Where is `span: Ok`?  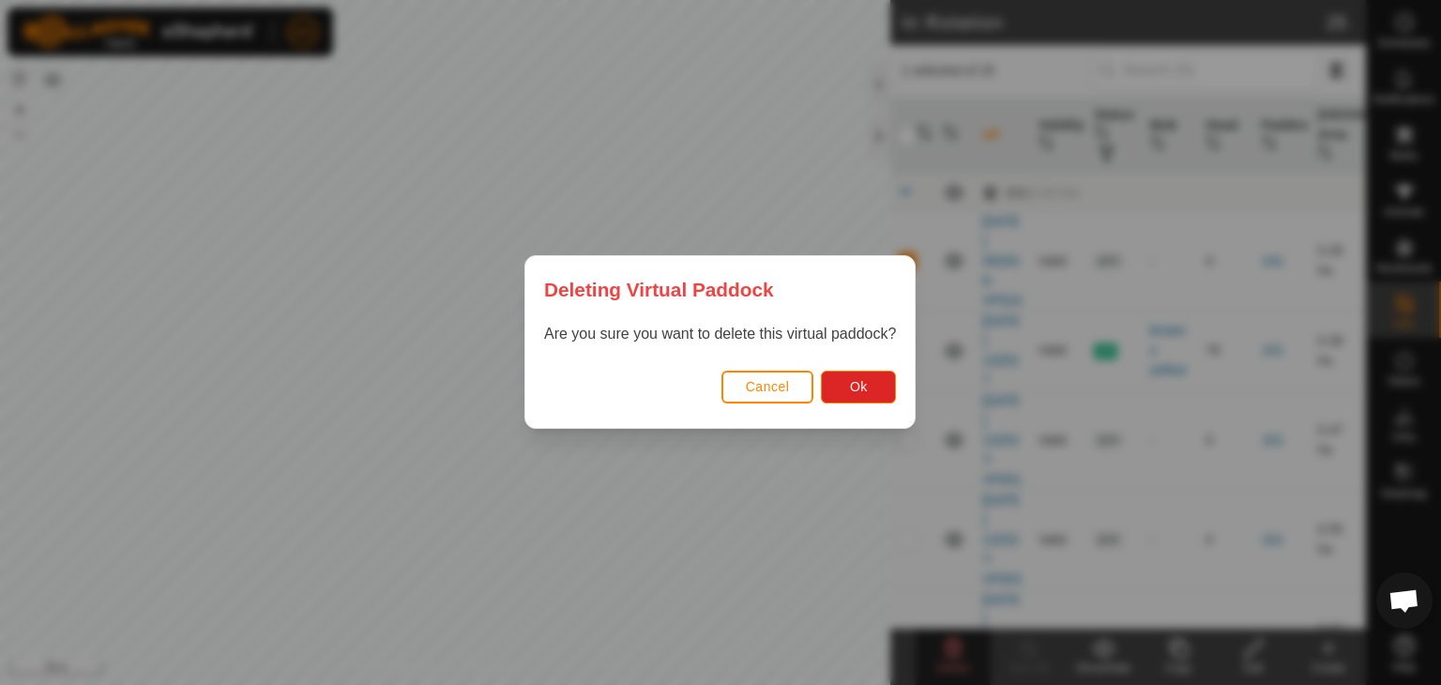
span: Ok is located at coordinates (858, 387).